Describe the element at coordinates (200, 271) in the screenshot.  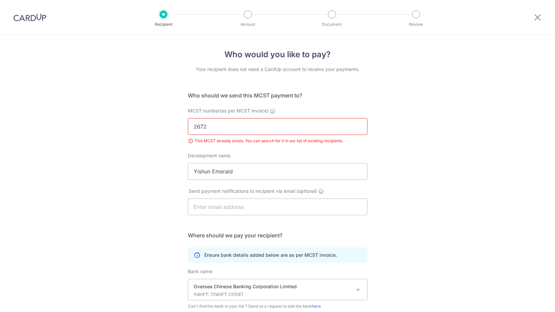
I see `label: Bank name` at that location.